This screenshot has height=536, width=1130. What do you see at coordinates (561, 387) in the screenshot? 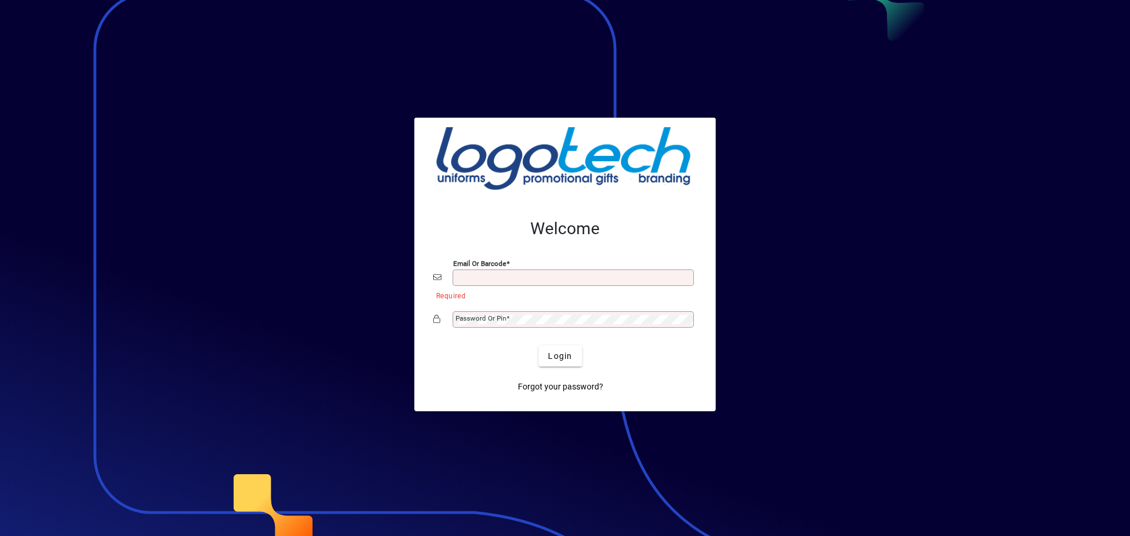
I see `span: Forgot your password?` at bounding box center [561, 387].